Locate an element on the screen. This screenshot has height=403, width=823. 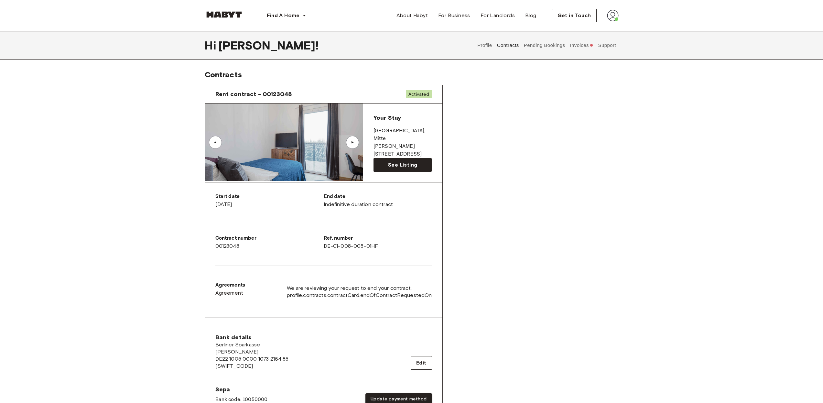
img: avatar is located at coordinates (613, 16).